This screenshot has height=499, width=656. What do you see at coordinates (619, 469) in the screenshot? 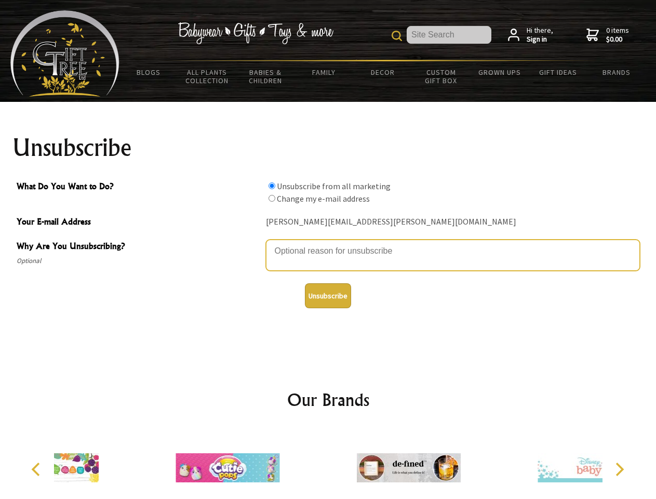
I see `button: Next` at bounding box center [619, 469].